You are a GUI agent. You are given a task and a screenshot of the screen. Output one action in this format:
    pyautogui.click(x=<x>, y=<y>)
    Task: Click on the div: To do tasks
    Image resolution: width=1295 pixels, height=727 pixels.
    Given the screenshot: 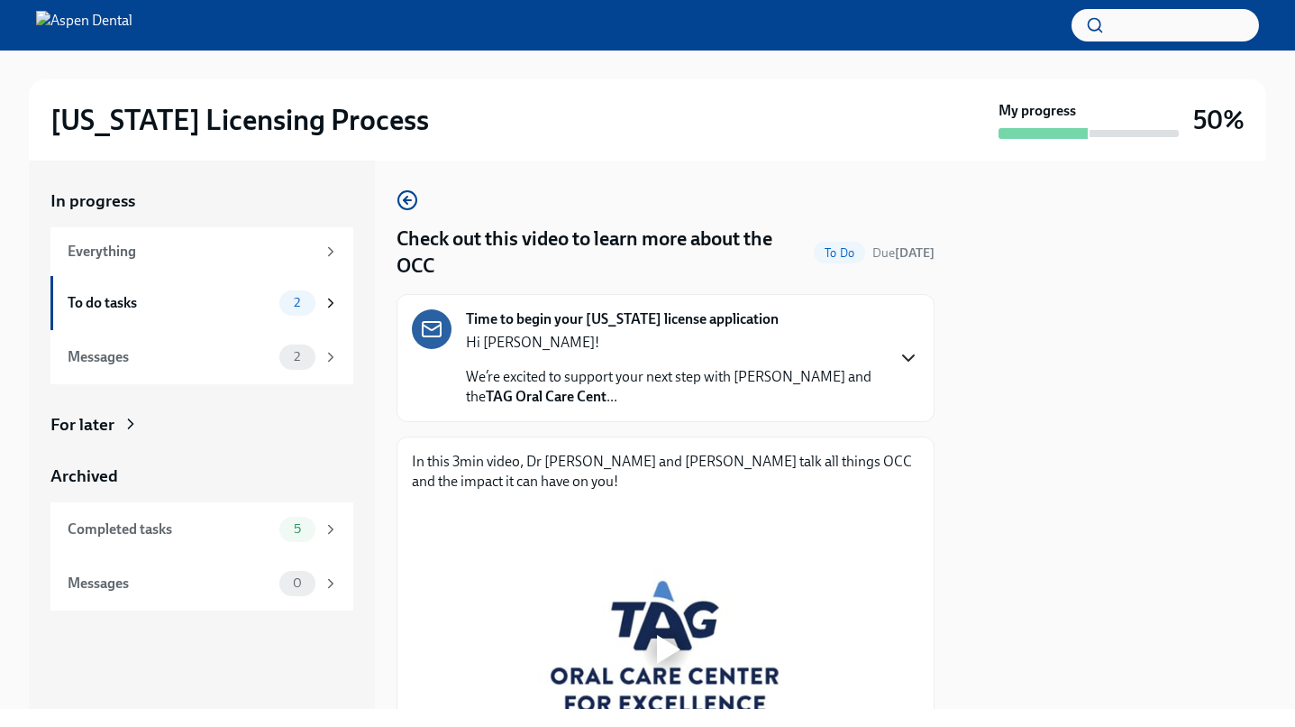 What is the action you would take?
    pyautogui.click(x=169, y=303)
    